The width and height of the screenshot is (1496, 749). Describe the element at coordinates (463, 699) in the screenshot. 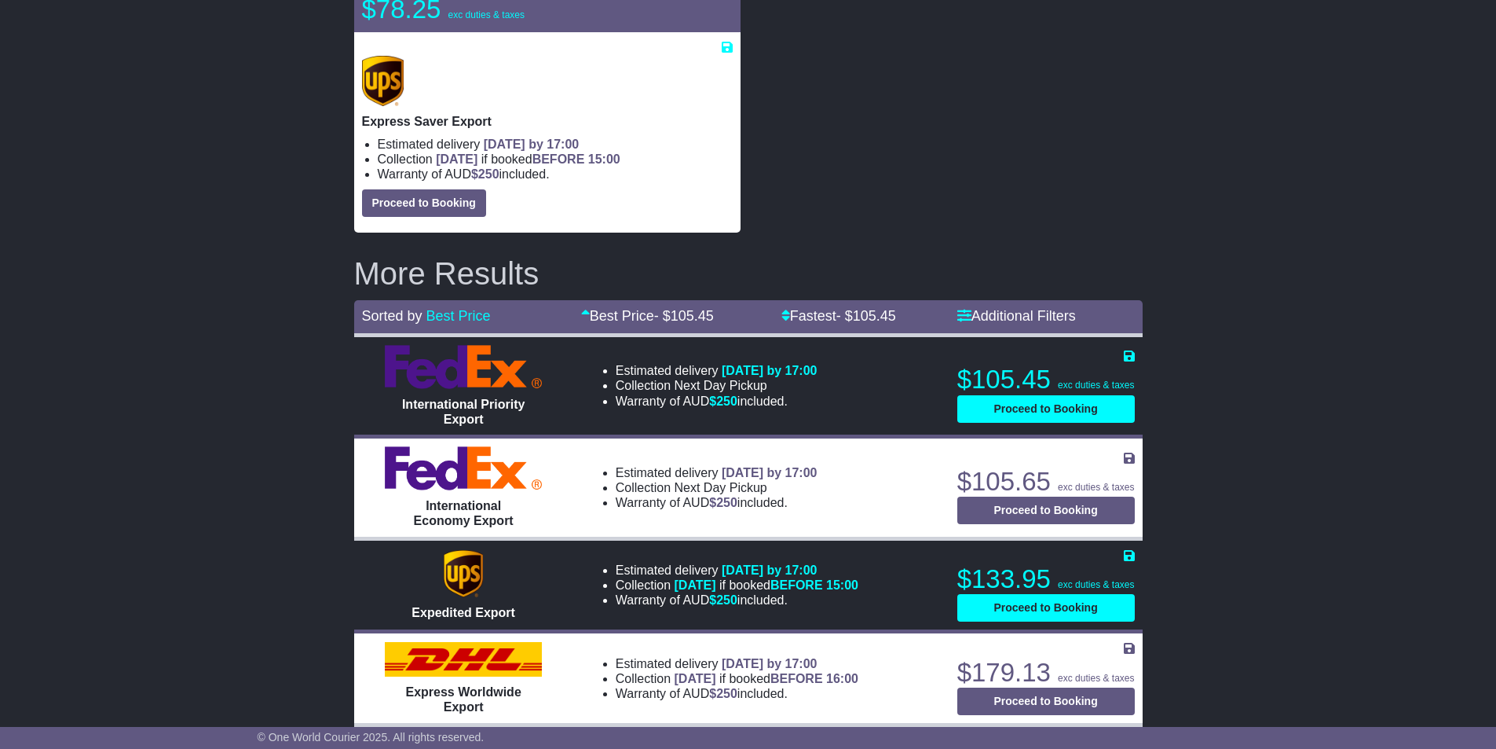

I see `span: Express Worldwide Export` at that location.